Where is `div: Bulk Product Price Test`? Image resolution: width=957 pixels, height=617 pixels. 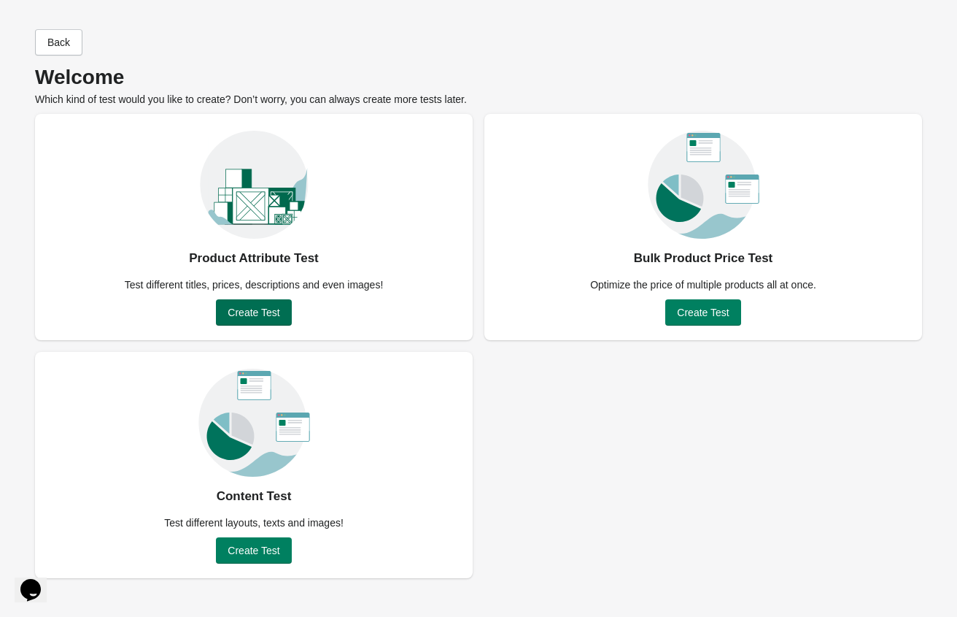
div: Bulk Product Price Test is located at coordinates (703, 258).